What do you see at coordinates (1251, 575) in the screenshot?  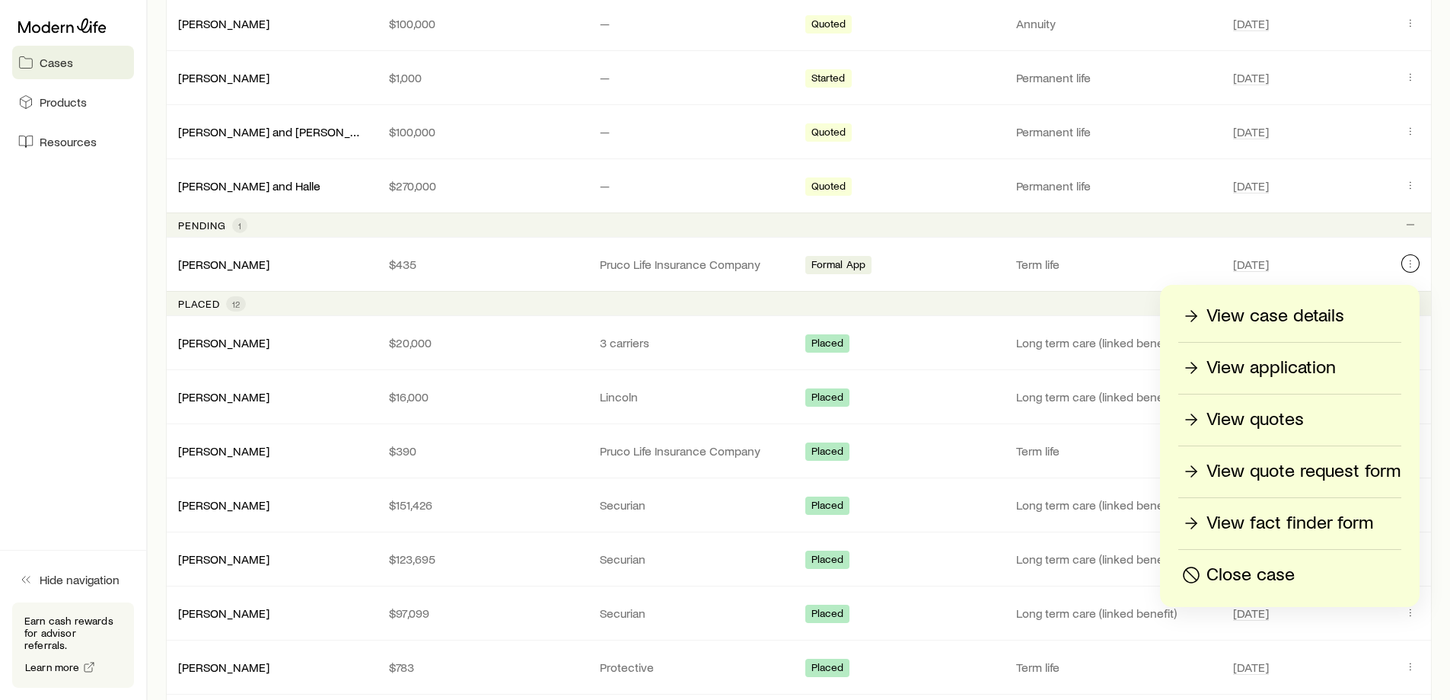 I see `p: Close case` at bounding box center [1251, 575].